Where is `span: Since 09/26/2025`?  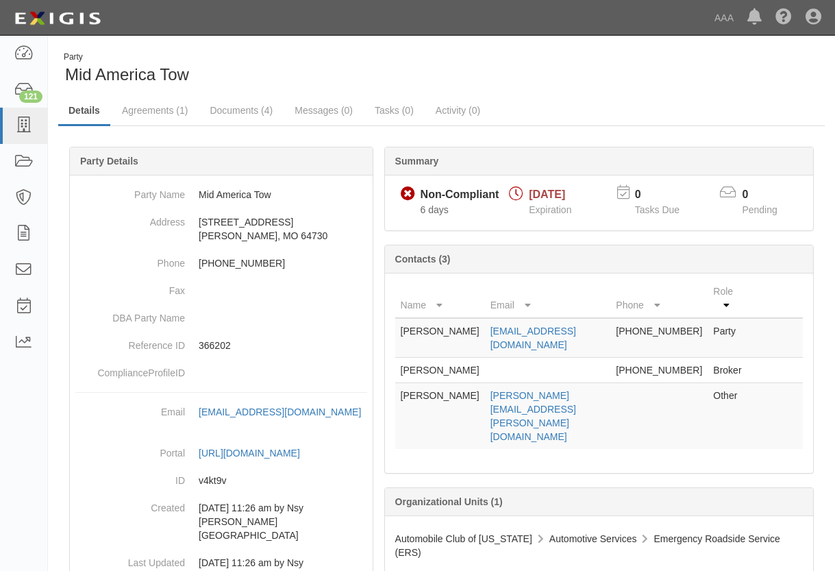
span: Since 09/26/2025 is located at coordinates (434, 210).